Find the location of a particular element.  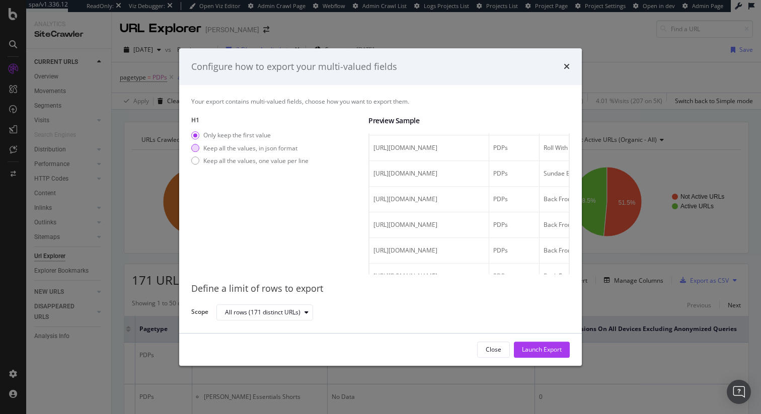

div: Close is located at coordinates (494, 350).